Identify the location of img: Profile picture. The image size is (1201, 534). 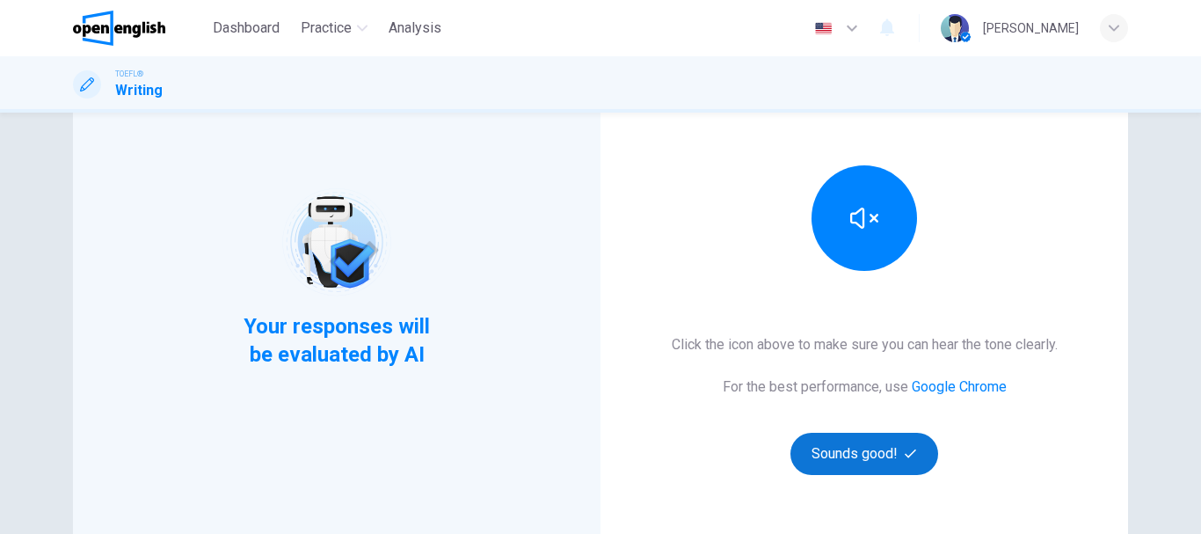
(955, 28).